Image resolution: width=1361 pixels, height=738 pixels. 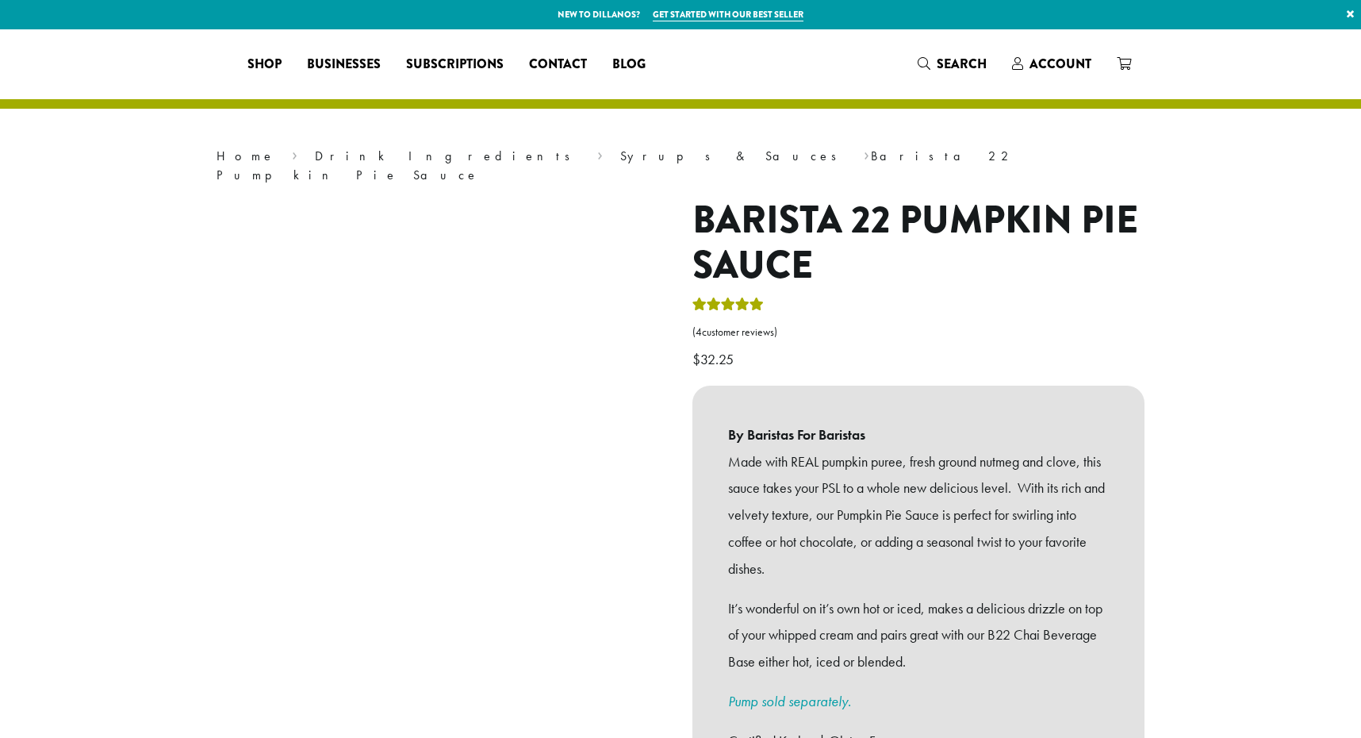 I want to click on span: Contact, so click(x=558, y=64).